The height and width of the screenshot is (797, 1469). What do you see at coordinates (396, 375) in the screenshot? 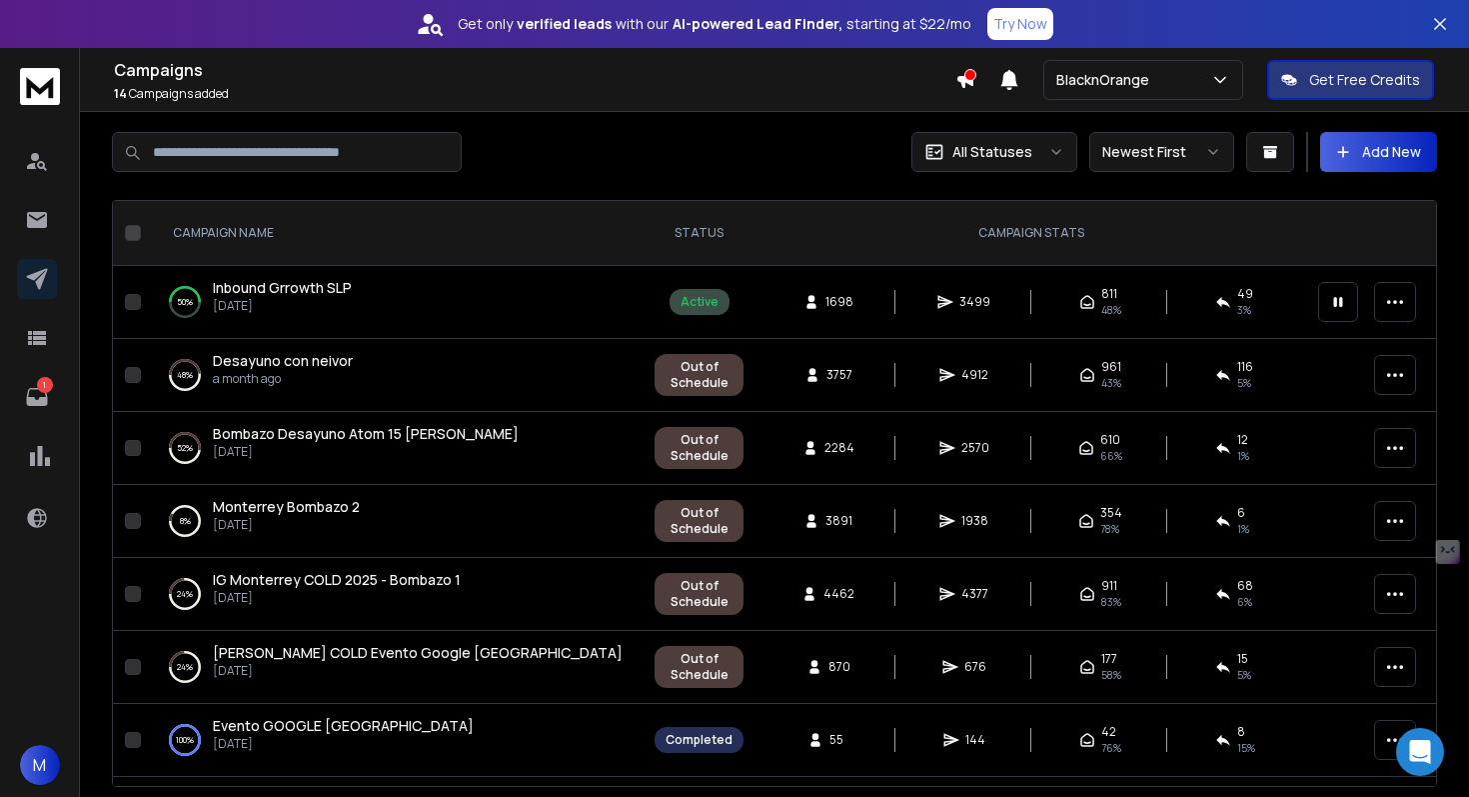
I see `td: 48%Desayuno con neivora month ago` at bounding box center [396, 375].